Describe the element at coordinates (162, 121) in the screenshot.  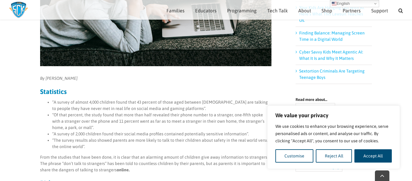
I see `li: “Of that percent, the study found that more than half revealed their phone number to a stranger, ...` at that location.